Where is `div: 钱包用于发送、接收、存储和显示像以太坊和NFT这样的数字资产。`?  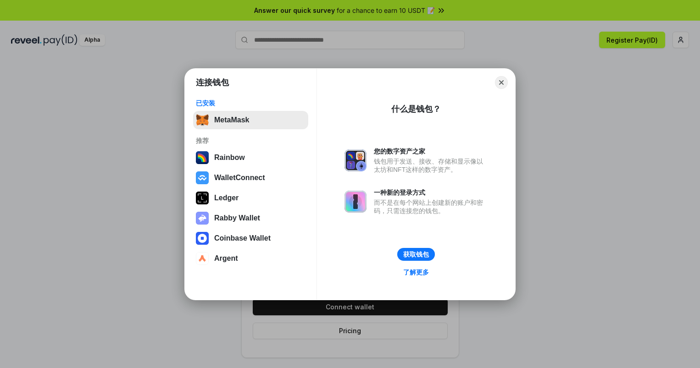
div: 钱包用于发送、接收、存储和显示像以太坊和NFT这样的数字资产。 is located at coordinates (431, 166).